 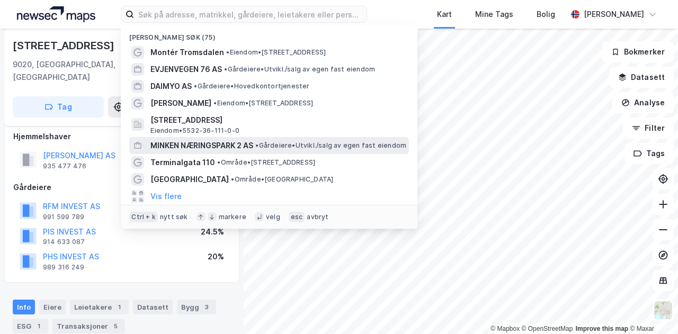 I want to click on span: Montér Tromsdalen, so click(x=187, y=52).